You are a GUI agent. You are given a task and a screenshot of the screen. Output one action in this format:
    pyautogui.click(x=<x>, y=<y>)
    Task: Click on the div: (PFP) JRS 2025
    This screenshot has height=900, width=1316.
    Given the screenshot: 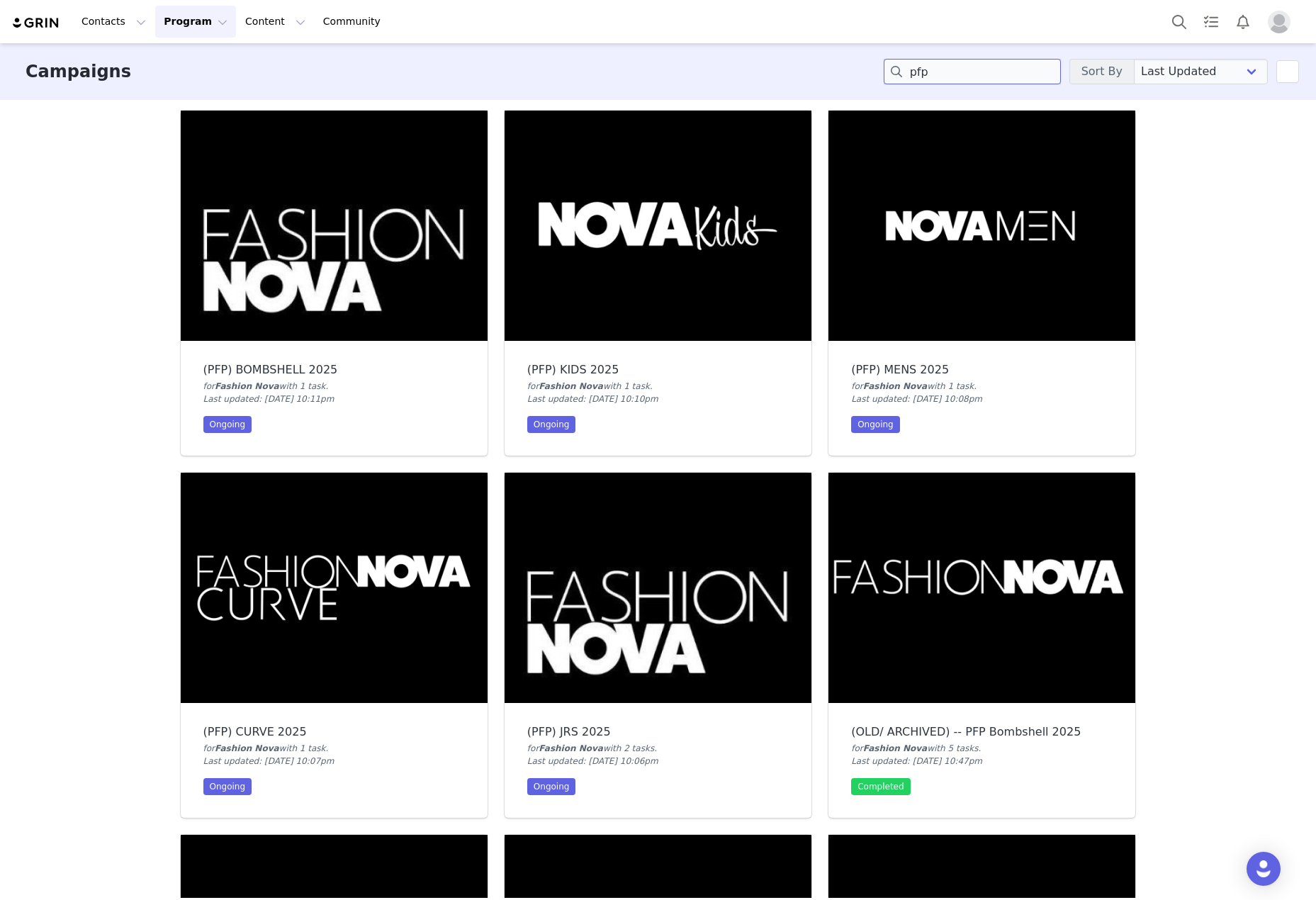 What is the action you would take?
    pyautogui.click(x=657, y=732)
    